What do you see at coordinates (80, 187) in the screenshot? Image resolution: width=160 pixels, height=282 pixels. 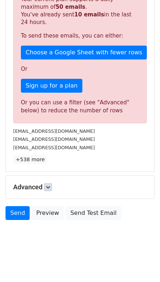 I see `h5: Advanced` at bounding box center [80, 187].